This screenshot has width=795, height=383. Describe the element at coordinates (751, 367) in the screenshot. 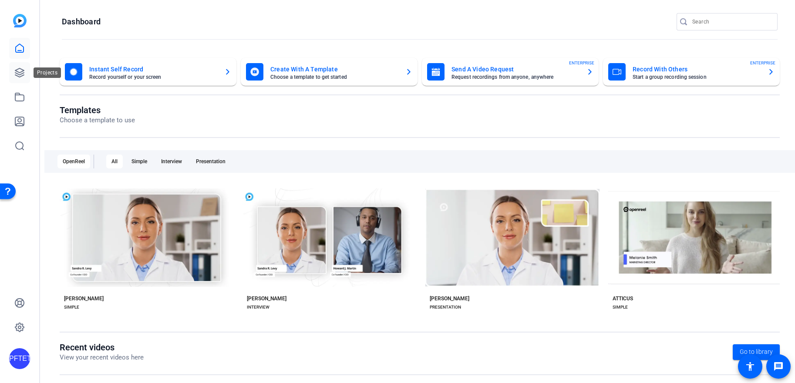

I see `mat-icon: accessibility` at that location.